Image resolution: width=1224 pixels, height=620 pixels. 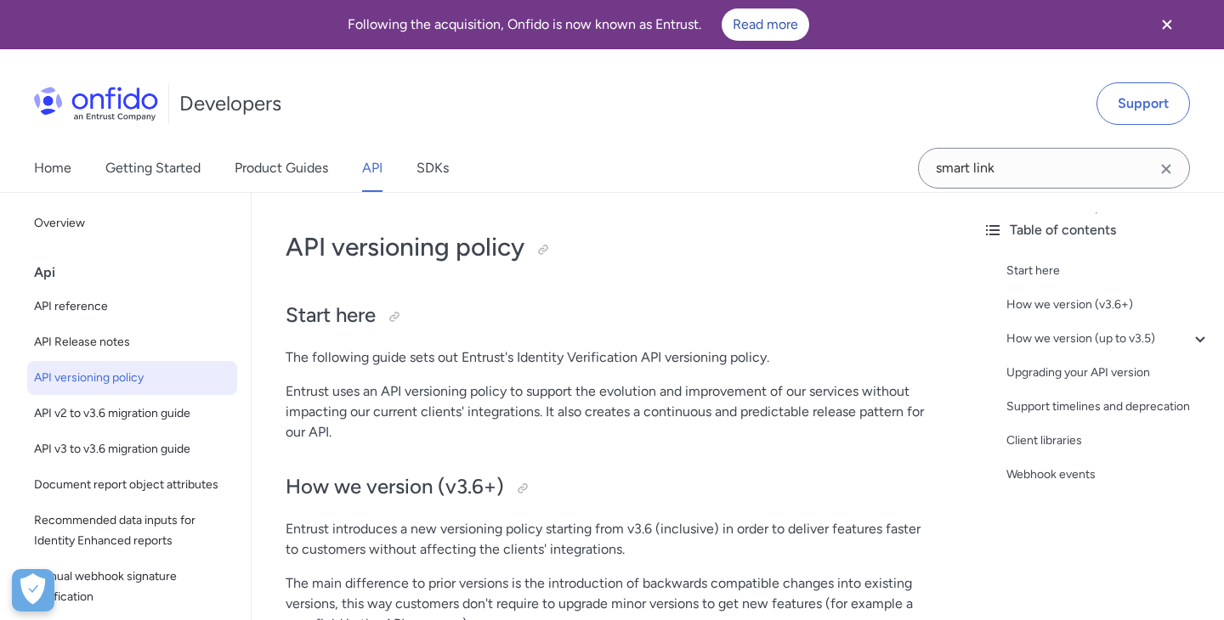 I want to click on a: API versioning policy, so click(x=132, y=378).